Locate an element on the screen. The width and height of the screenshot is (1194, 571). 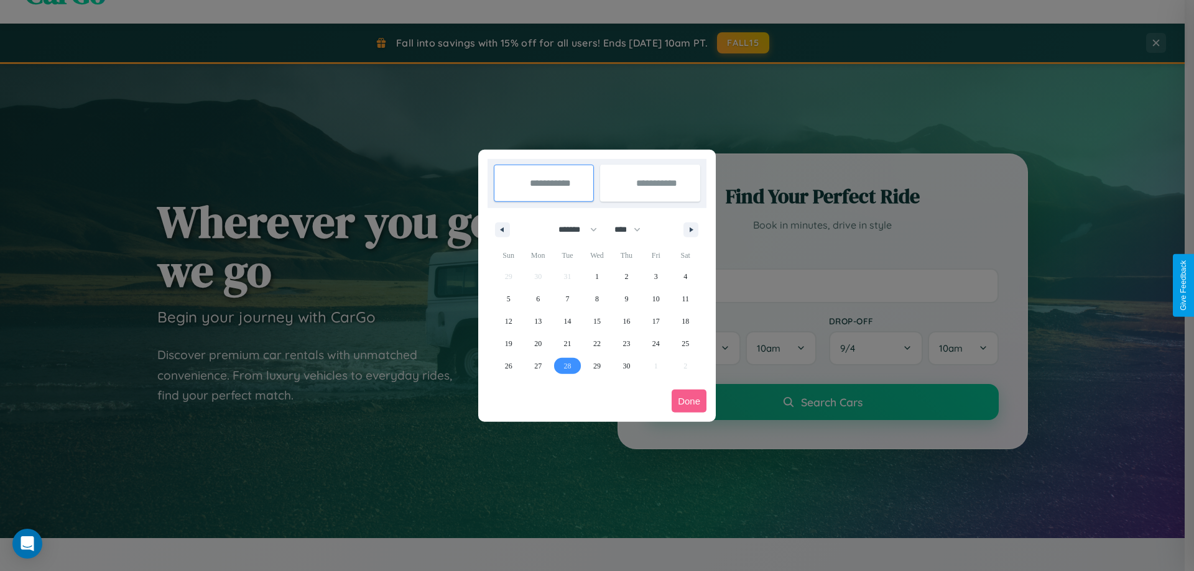
button: 16 is located at coordinates (626, 321).